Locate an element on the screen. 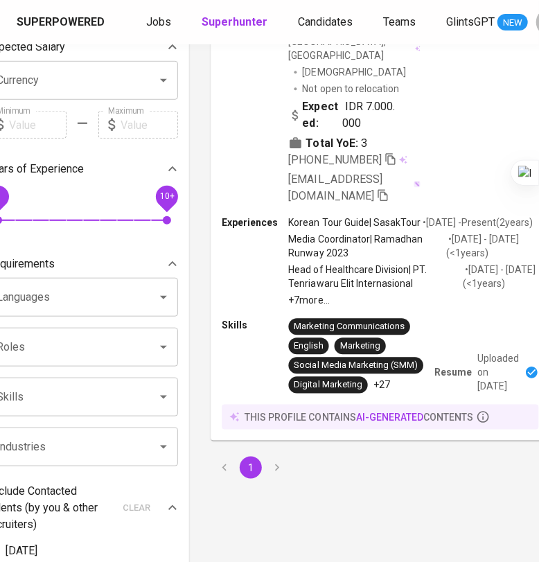  p: Not open to relocation is located at coordinates (351, 89).